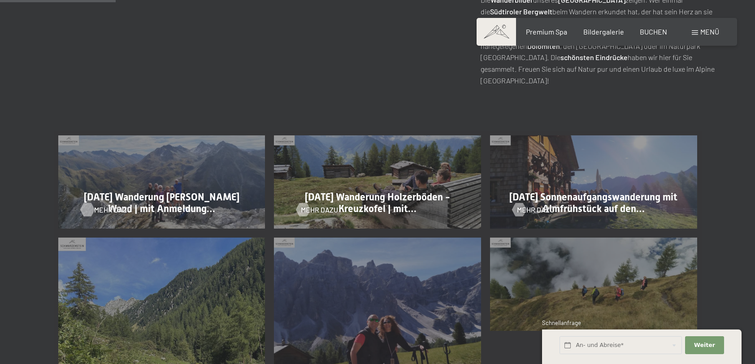 Image resolution: width=755 pixels, height=364 pixels. Describe the element at coordinates (704, 345) in the screenshot. I see `button: Weiter` at that location.